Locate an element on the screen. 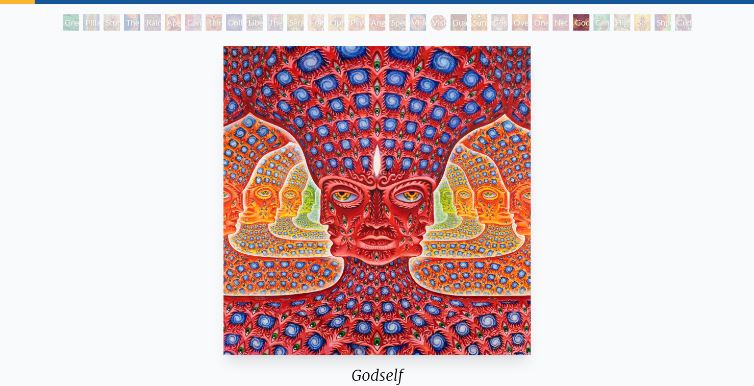 The image size is (754, 386). div: Aperture is located at coordinates (173, 22).